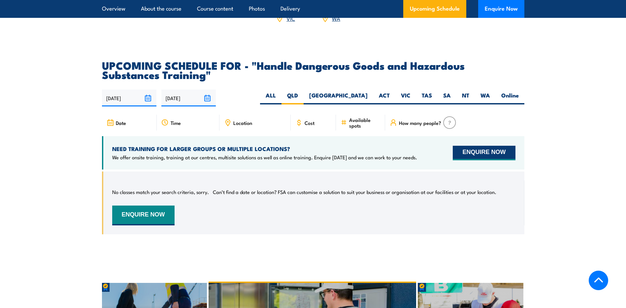 The width and height of the screenshot is (626, 308). I want to click on input: To date, so click(188, 98).